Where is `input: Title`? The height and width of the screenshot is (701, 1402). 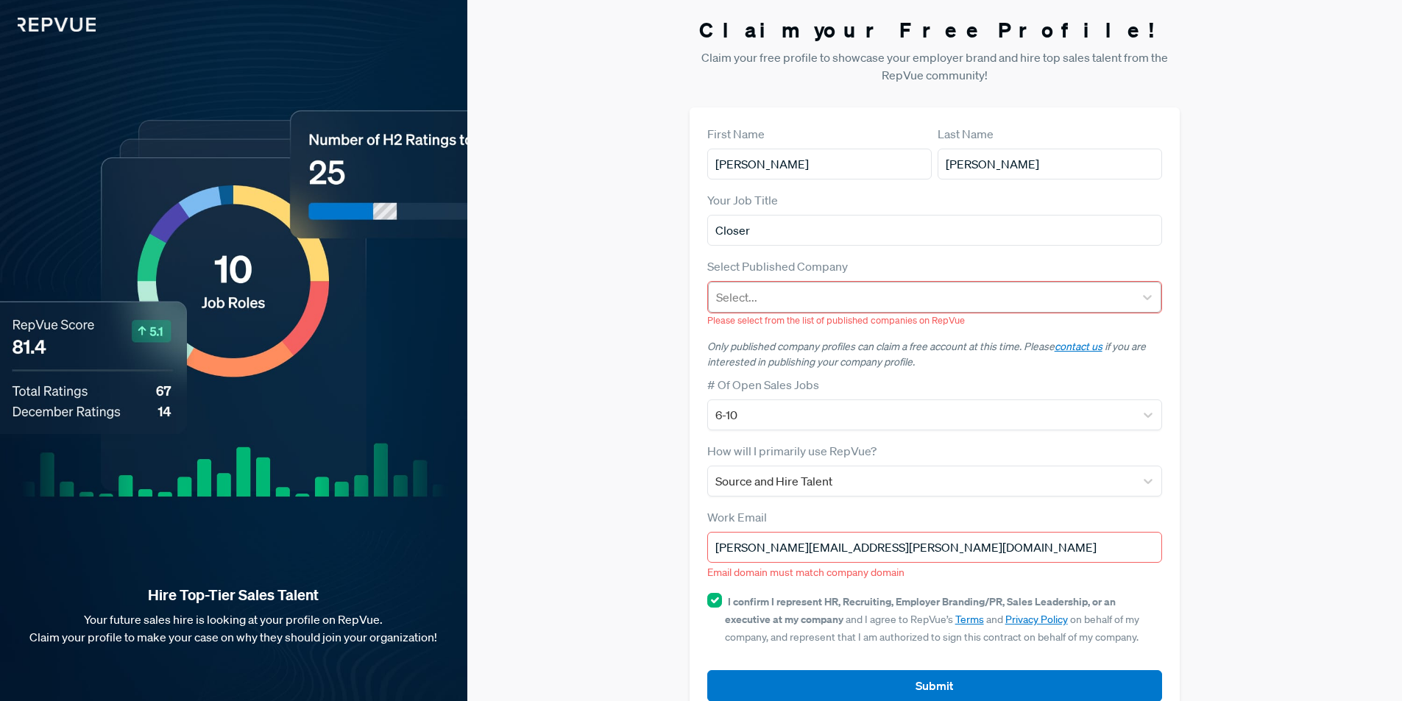 input: Title is located at coordinates (935, 230).